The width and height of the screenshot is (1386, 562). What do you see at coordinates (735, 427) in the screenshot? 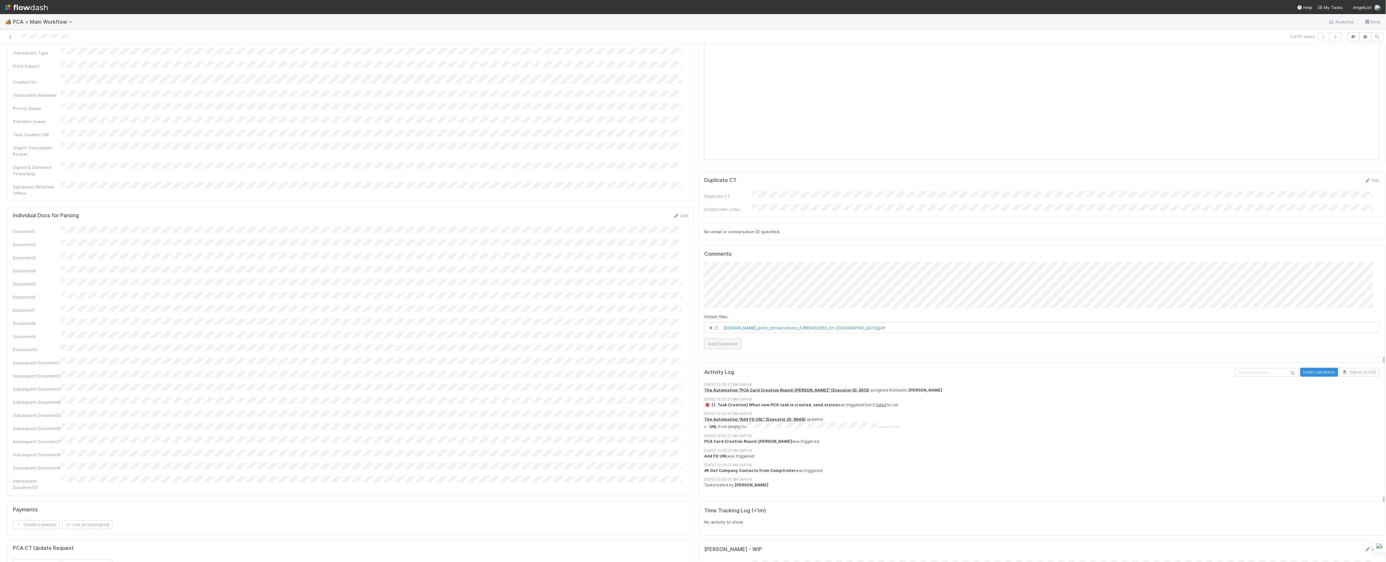
I see `em: (empty)` at bounding box center [735, 427].